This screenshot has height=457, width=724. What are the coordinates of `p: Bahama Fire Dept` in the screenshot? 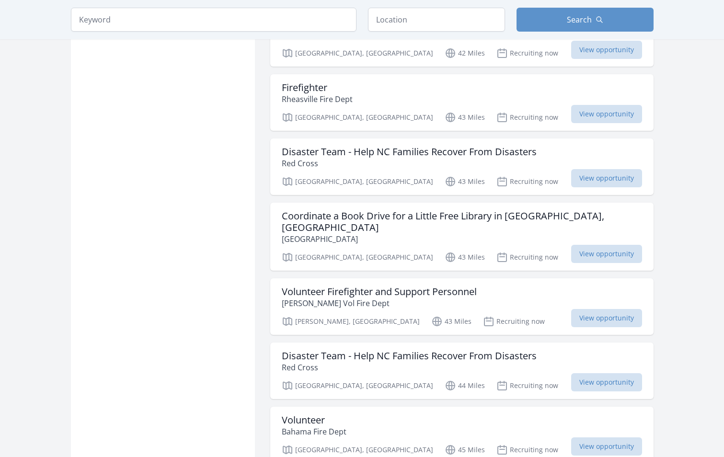 It's located at (314, 432).